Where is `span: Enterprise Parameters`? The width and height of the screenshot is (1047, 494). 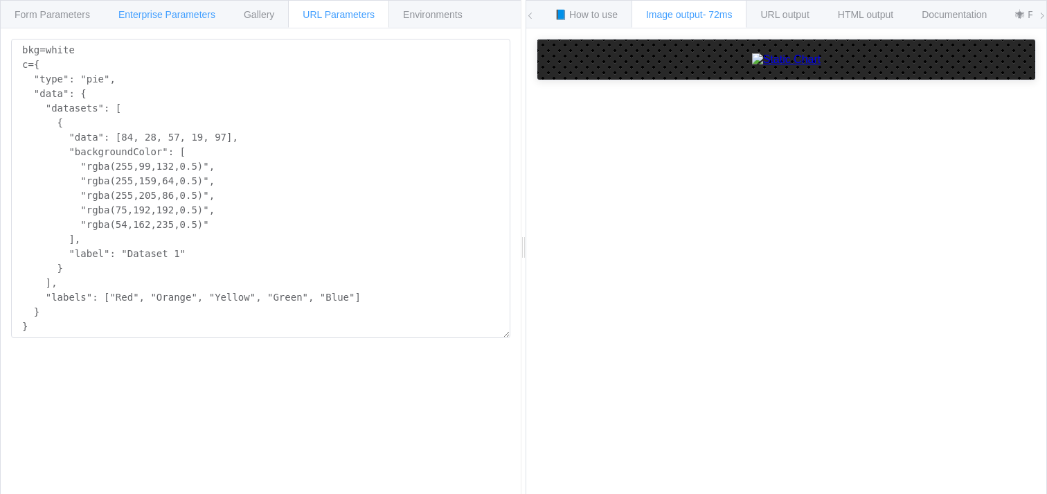 span: Enterprise Parameters is located at coordinates (167, 15).